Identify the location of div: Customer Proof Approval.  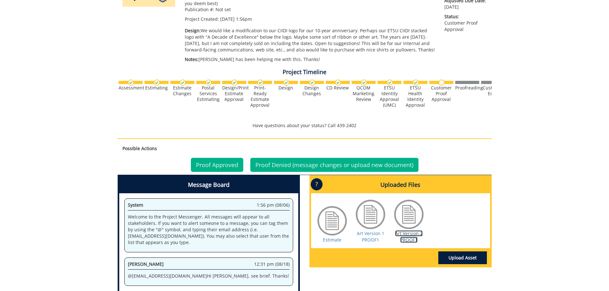
(441, 94).